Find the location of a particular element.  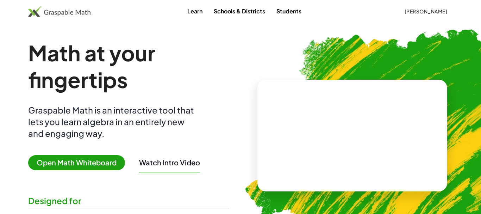

button: Watch Intro Video is located at coordinates (169, 162).